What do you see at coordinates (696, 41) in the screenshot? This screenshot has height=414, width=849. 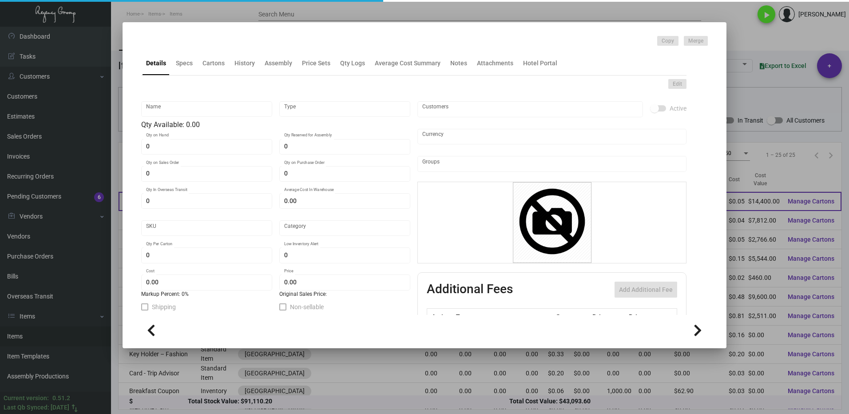 I see `span: Merge` at bounding box center [696, 41].